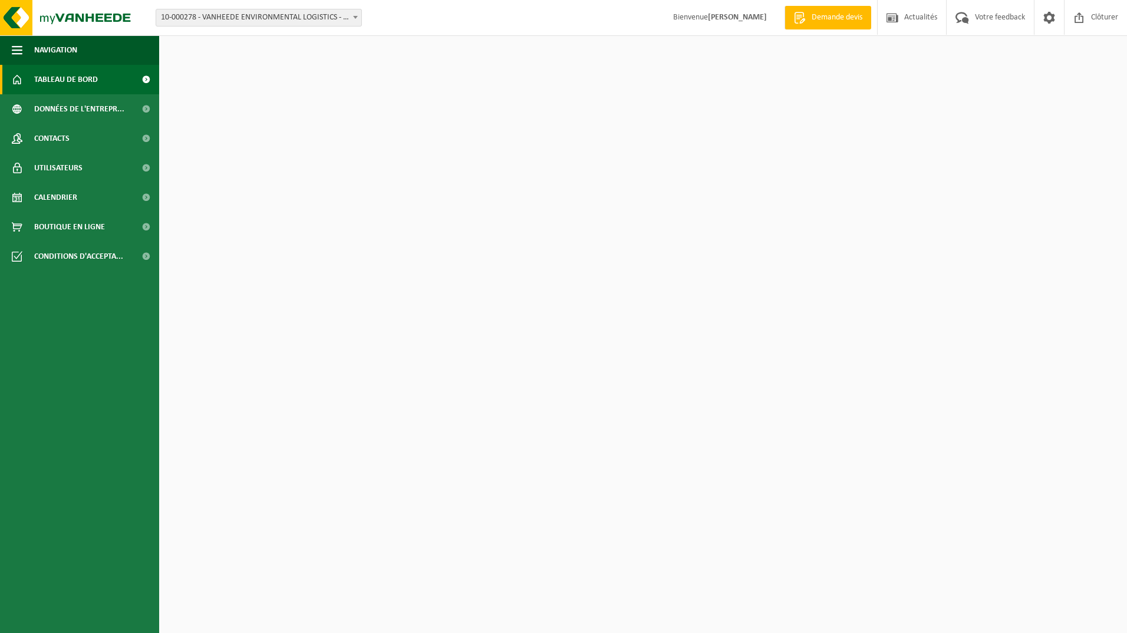 This screenshot has height=633, width=1127. Describe the element at coordinates (52, 139) in the screenshot. I see `span: Contacts` at that location.